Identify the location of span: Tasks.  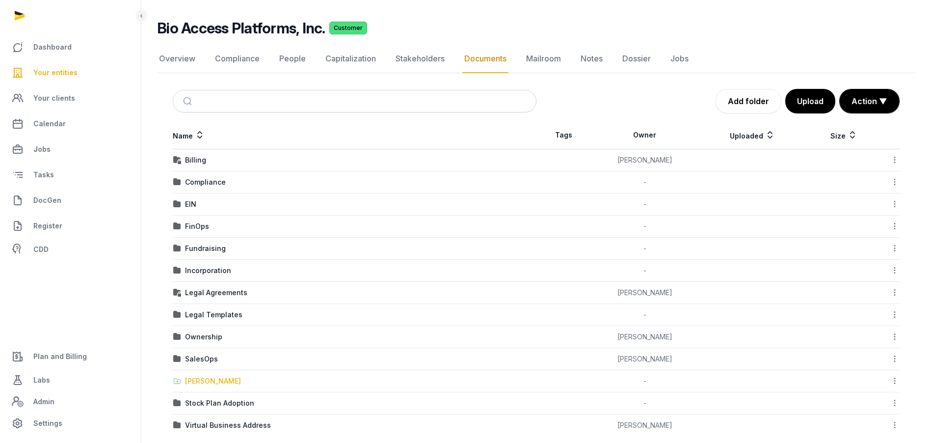
(44, 175).